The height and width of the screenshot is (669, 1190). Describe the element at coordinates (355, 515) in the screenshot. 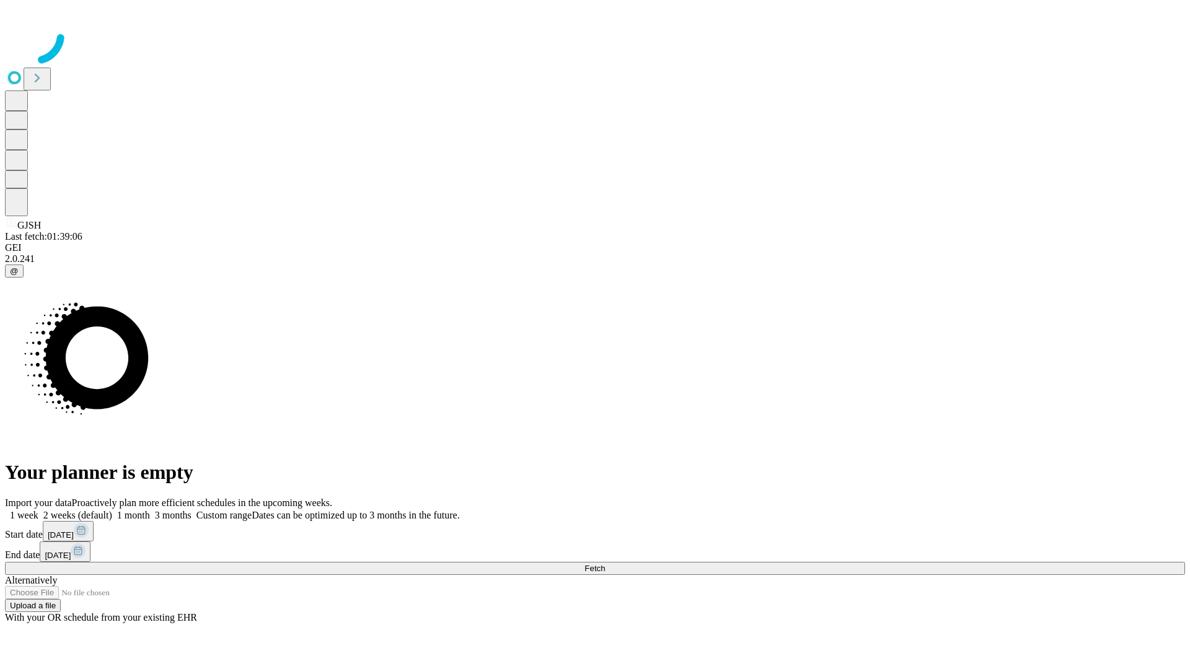

I see `span: Dates can be optimized up to 3 months in the future.` at that location.